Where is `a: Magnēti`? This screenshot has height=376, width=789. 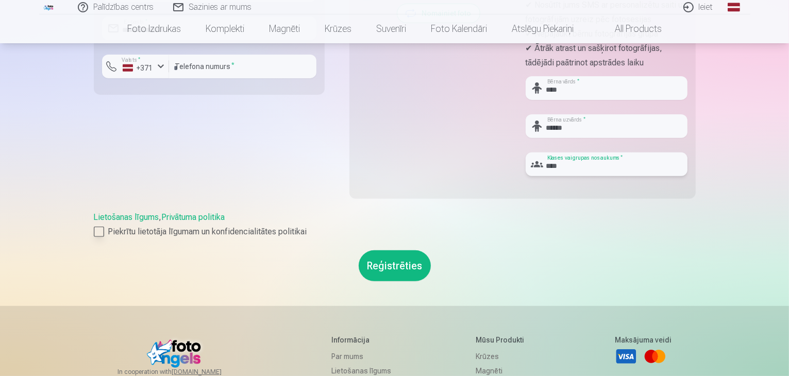 a: Magnēti is located at coordinates (285, 29).